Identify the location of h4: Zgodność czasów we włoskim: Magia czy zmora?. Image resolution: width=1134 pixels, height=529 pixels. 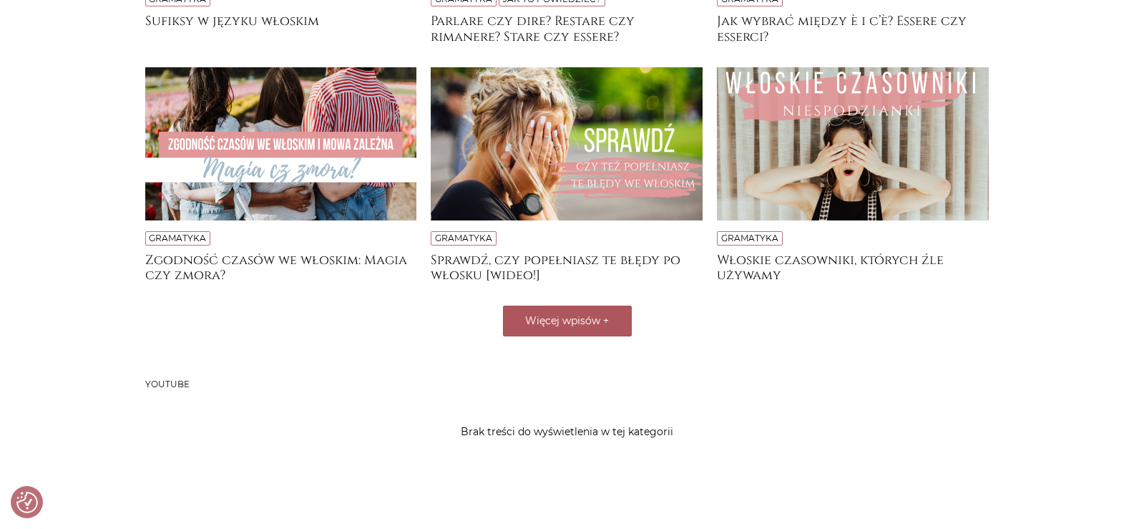
(281, 267).